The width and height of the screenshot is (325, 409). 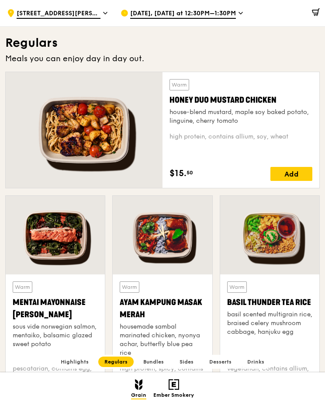 What do you see at coordinates (178, 173) in the screenshot?
I see `span: $15.` at bounding box center [178, 173].